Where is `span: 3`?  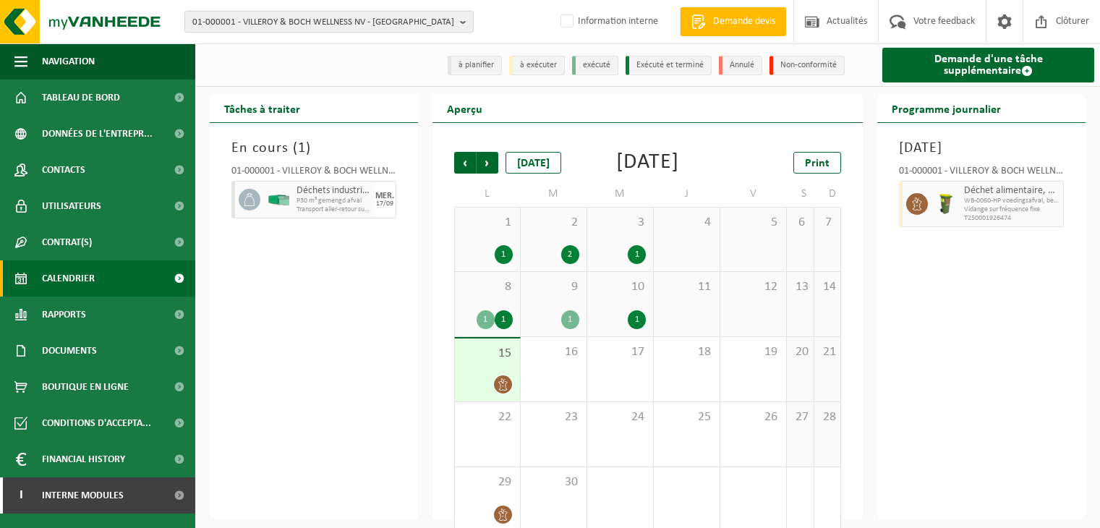 span: 3 is located at coordinates (620, 223).